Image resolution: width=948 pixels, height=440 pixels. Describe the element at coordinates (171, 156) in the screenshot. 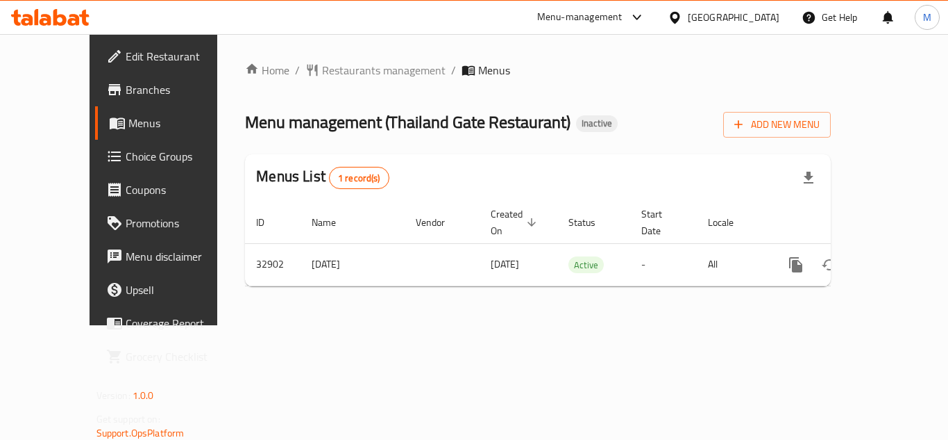

I see `a: Choice Groups` at that location.